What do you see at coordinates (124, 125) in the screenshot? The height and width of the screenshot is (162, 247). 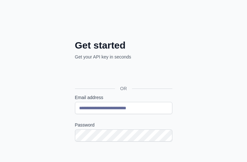 I see `label: Password` at bounding box center [124, 125].